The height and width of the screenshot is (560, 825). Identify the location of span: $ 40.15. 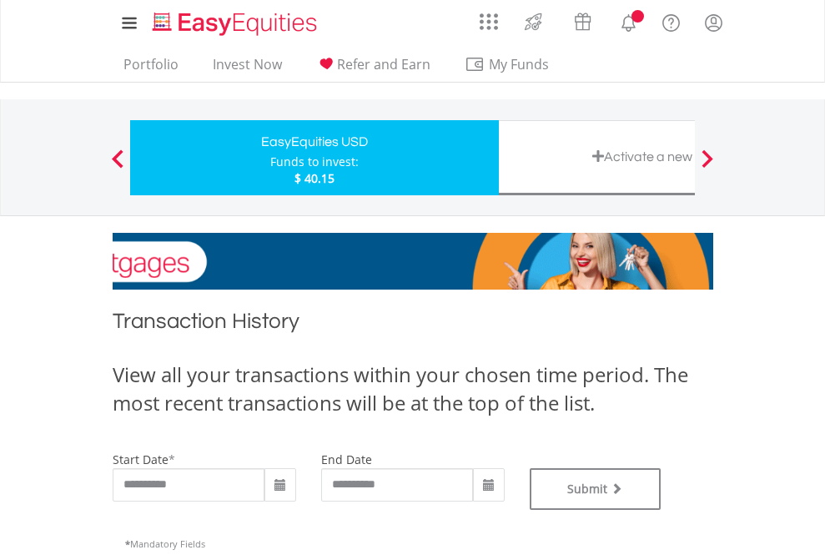
(314, 178).